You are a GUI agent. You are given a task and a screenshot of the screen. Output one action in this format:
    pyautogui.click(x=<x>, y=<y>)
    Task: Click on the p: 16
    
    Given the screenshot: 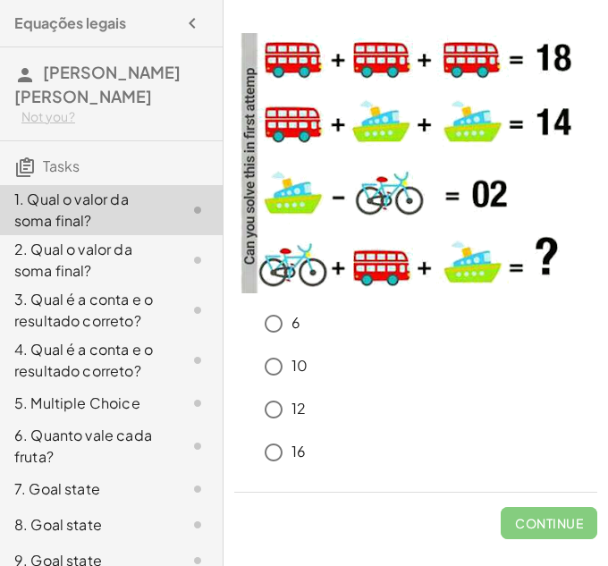 What is the action you would take?
    pyautogui.click(x=299, y=452)
    